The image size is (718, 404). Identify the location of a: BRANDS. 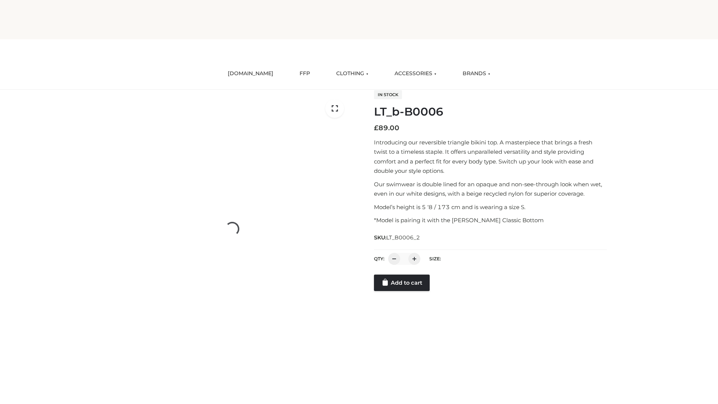
(476, 74).